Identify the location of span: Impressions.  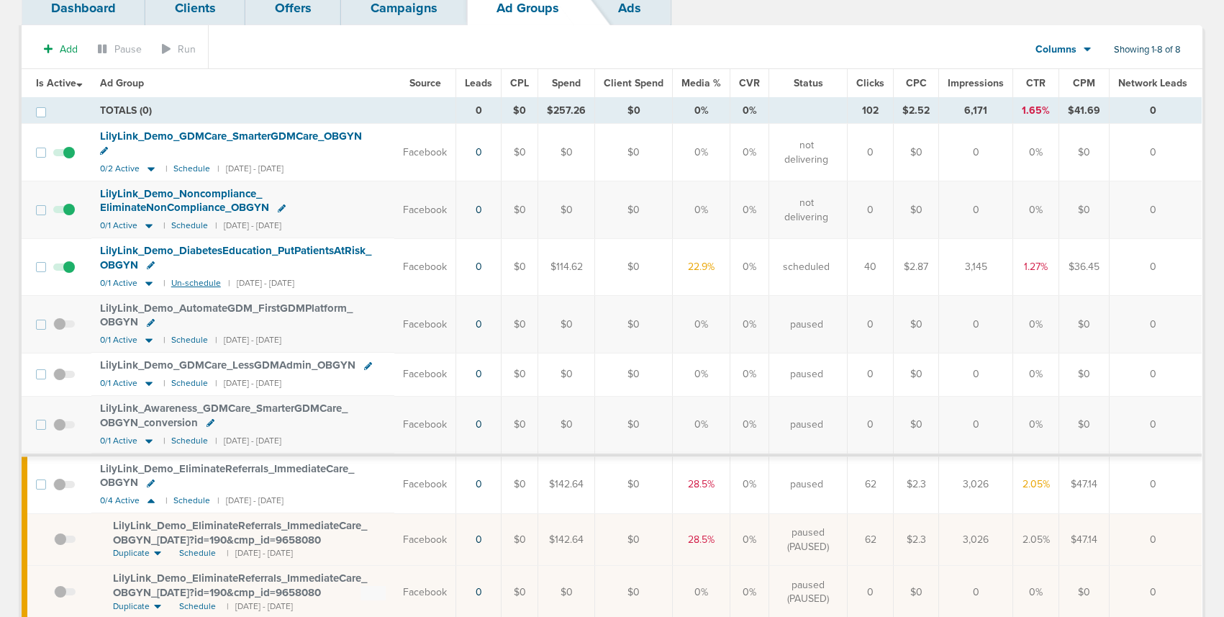
(976, 83).